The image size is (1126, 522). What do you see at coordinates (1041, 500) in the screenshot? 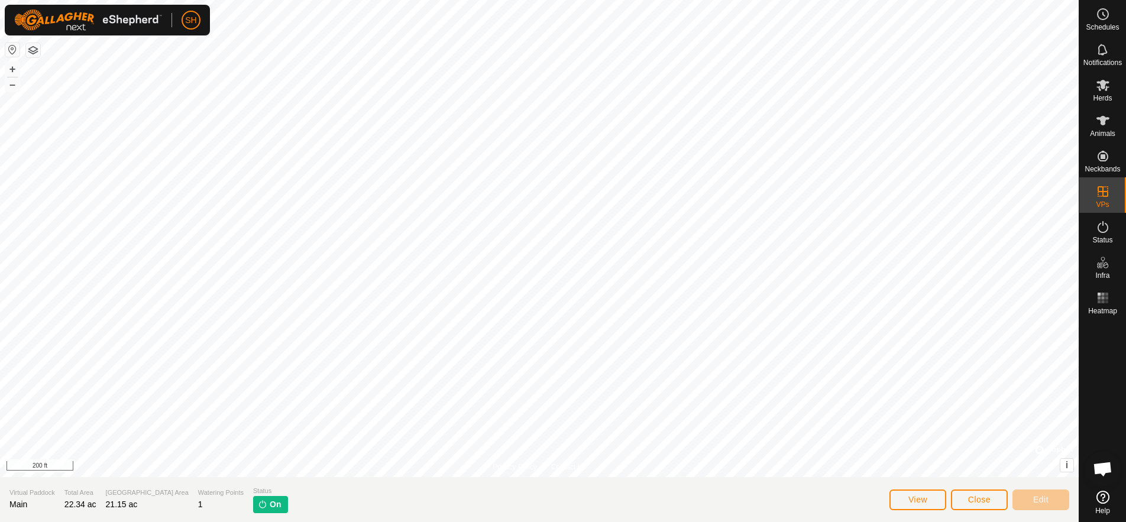
I see `span: Edit` at bounding box center [1041, 500].